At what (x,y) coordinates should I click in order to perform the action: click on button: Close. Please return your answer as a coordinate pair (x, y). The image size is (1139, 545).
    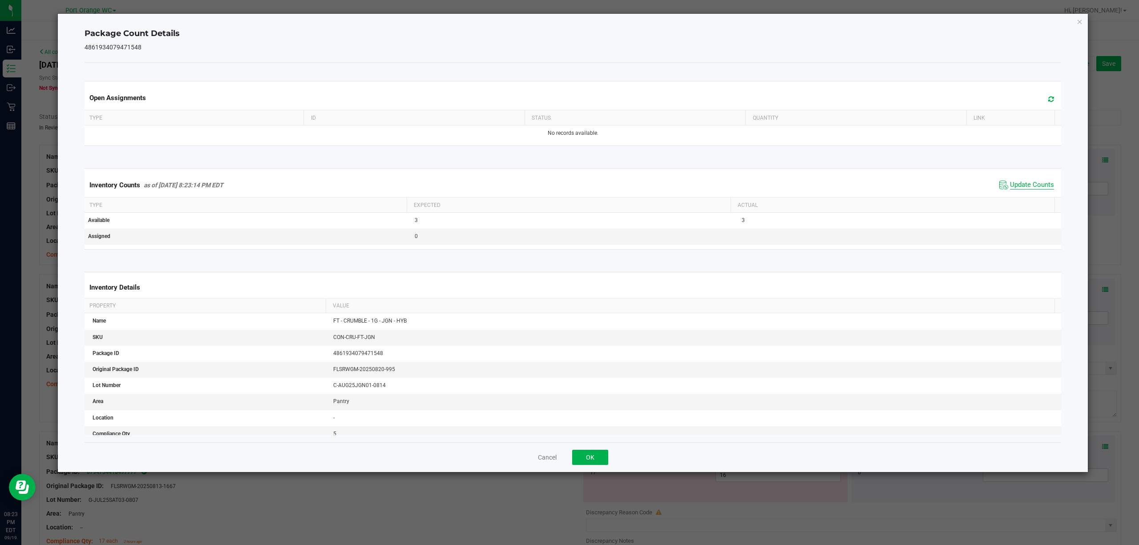
    Looking at the image, I should click on (1080, 21).